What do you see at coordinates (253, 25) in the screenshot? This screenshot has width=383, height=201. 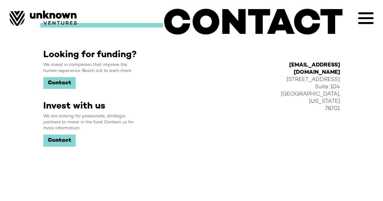 I see `h1: CONTACT` at bounding box center [253, 25].